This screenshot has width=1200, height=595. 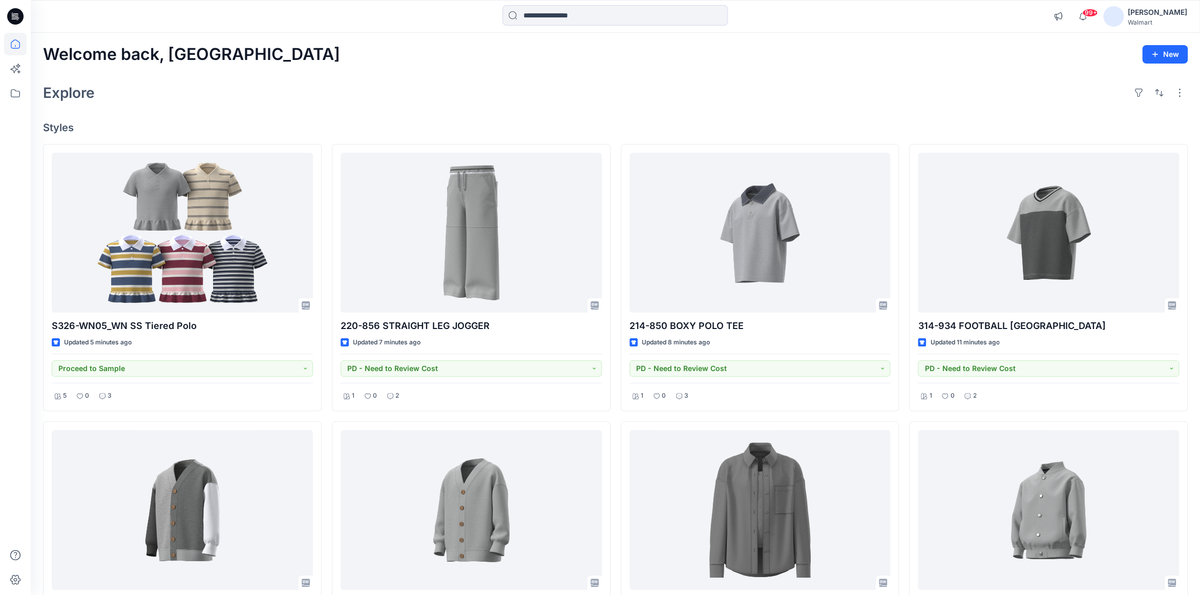 What do you see at coordinates (1158, 22) in the screenshot?
I see `div: Walmart` at bounding box center [1158, 22].